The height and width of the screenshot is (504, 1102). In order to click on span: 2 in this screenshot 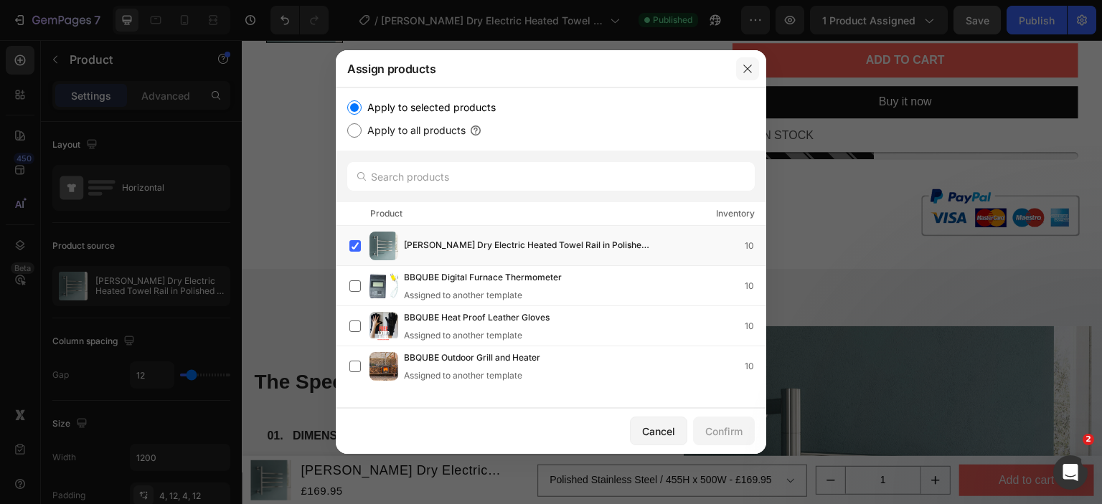, I will do `click(1088, 440)`.